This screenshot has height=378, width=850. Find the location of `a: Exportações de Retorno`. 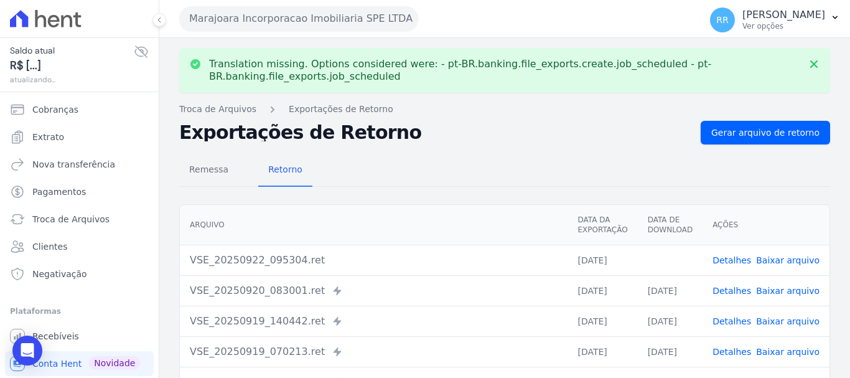

a: Exportações de Retorno is located at coordinates (341, 109).